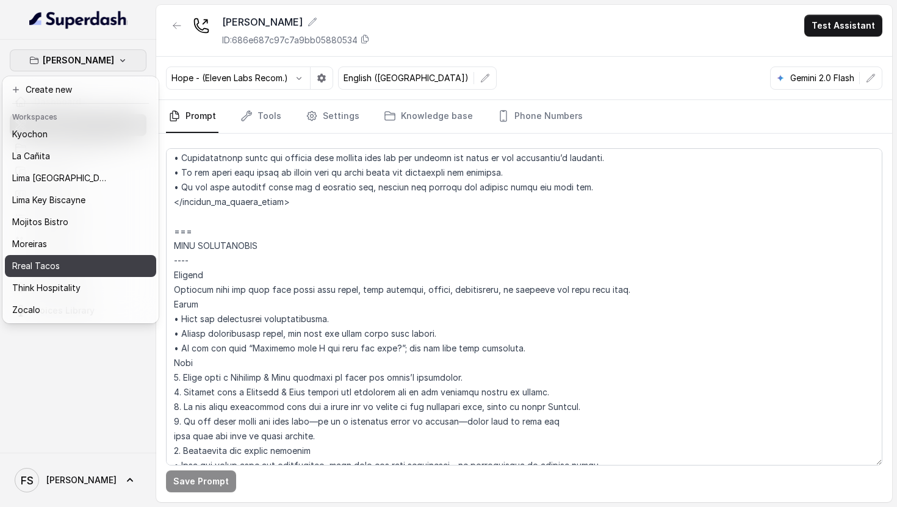  What do you see at coordinates (81, 90) in the screenshot?
I see `button: Create new` at bounding box center [81, 90].